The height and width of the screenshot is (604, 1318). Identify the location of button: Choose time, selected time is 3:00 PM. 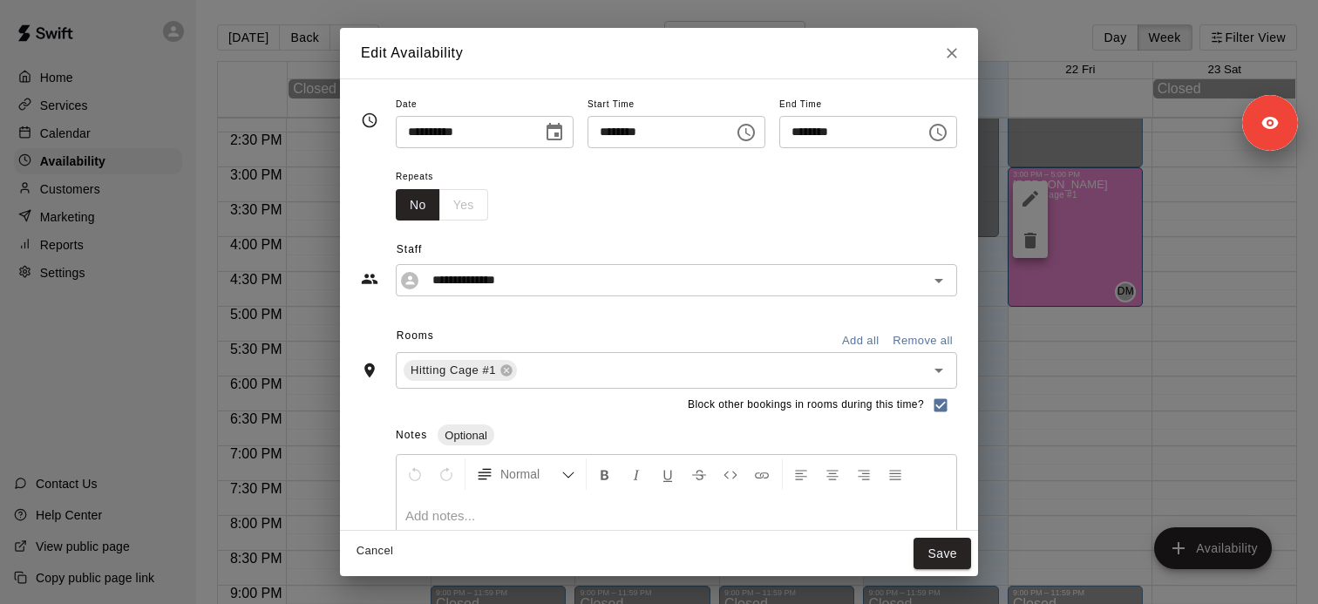
(746, 133).